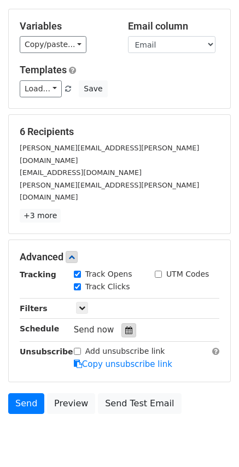 The width and height of the screenshot is (239, 467). Describe the element at coordinates (123, 364) in the screenshot. I see `a: Copy unsubscribe link` at that location.